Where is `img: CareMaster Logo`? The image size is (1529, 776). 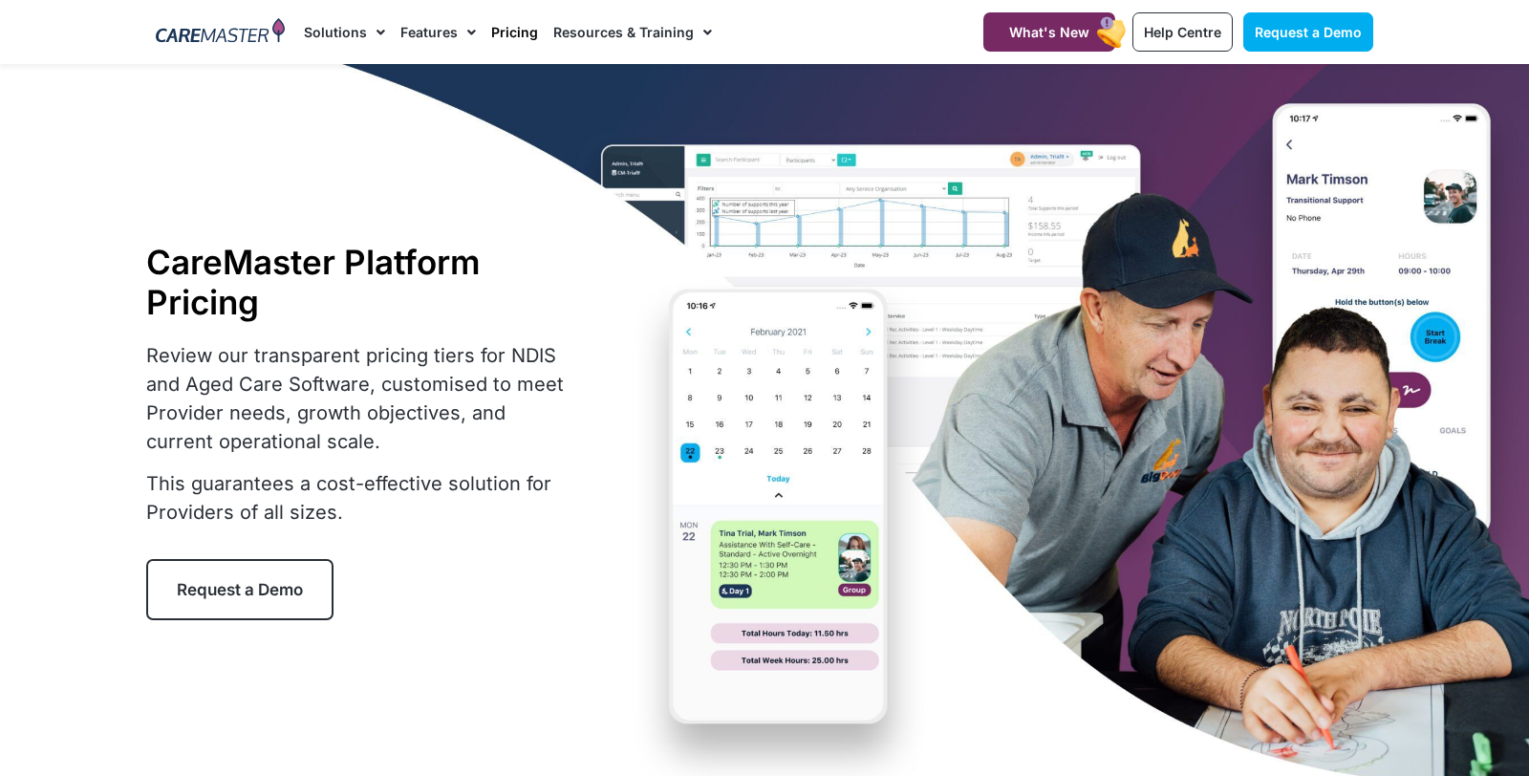
img: CareMaster Logo is located at coordinates (220, 32).